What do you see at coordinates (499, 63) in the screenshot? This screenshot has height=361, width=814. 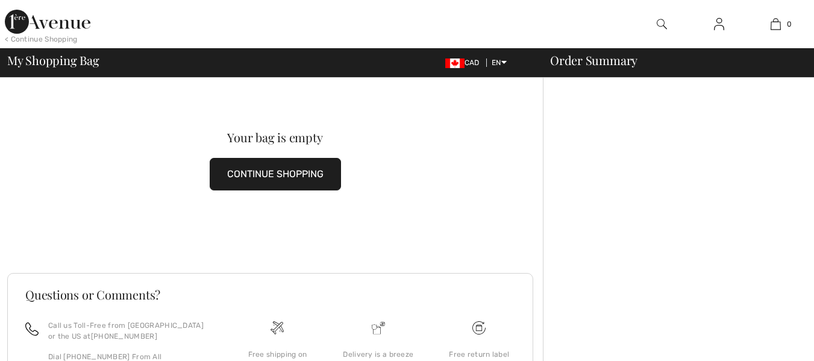 I see `span: EN` at bounding box center [499, 63].